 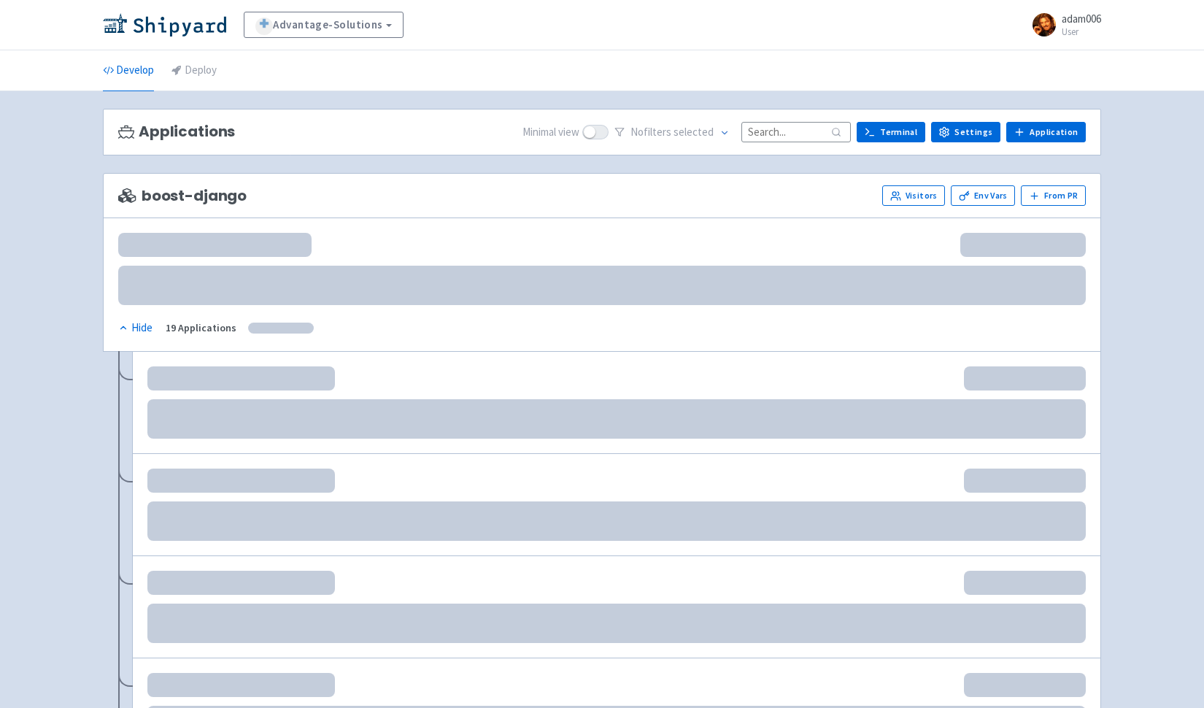 I want to click on span: boost-django, so click(x=182, y=195).